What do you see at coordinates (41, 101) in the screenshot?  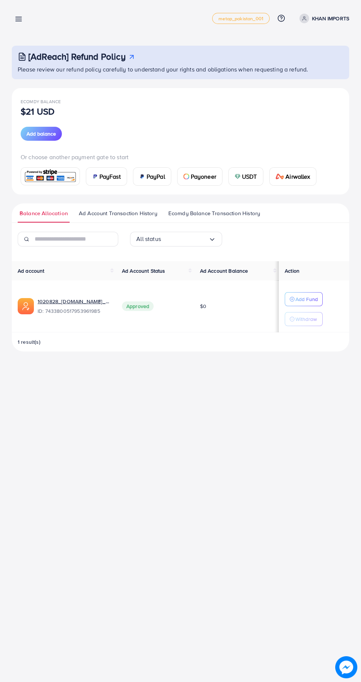 I see `span: Ecomdy Balance` at bounding box center [41, 101].